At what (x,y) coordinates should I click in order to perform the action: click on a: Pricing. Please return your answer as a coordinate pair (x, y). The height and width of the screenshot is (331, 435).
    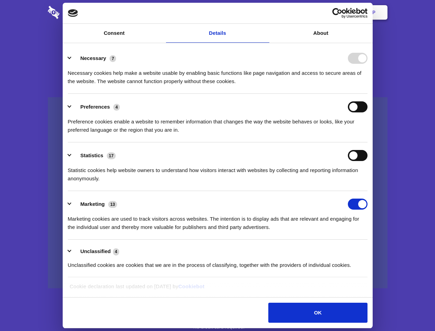
    Looking at the image, I should click on (217, 12).